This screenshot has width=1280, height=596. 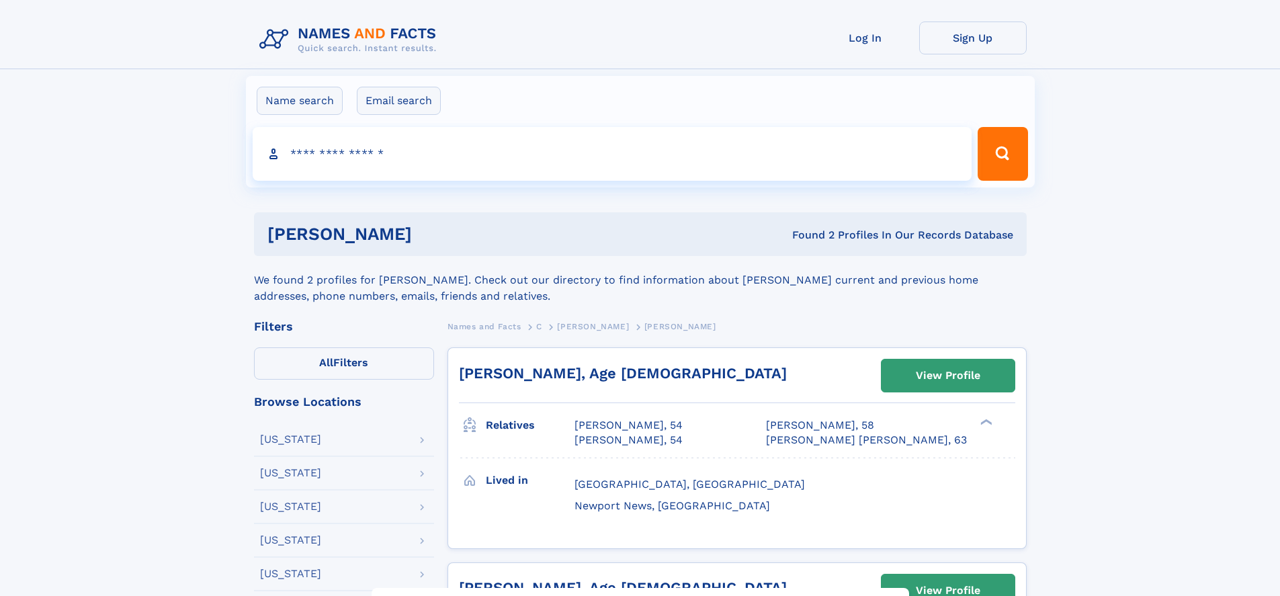 What do you see at coordinates (530, 480) in the screenshot?
I see `h3: Lived in` at bounding box center [530, 480].